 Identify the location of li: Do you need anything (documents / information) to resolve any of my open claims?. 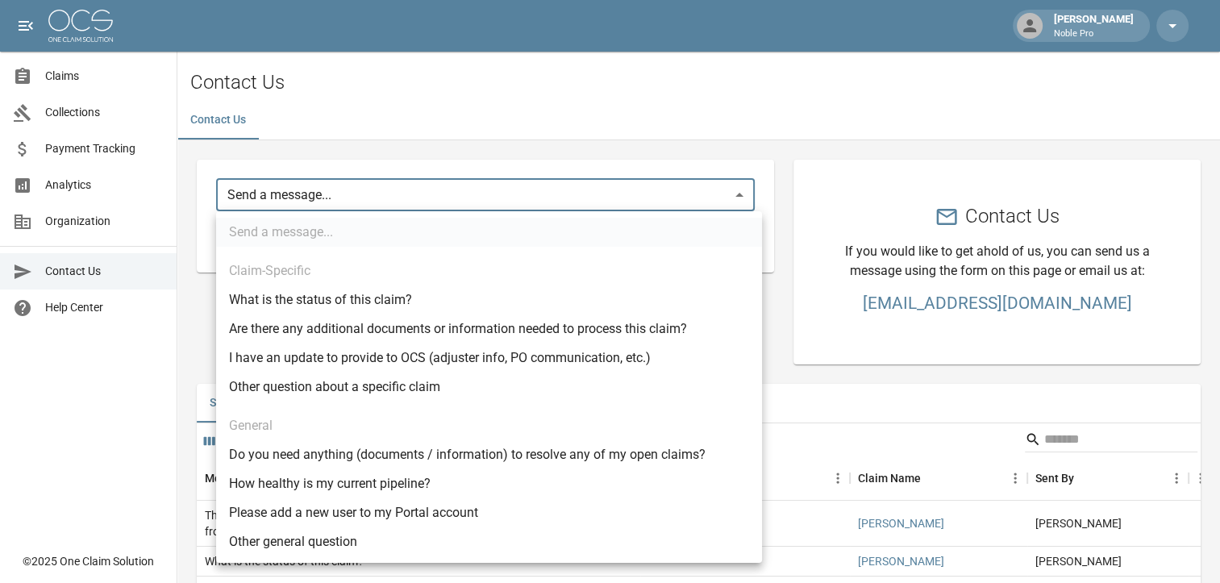
(489, 455).